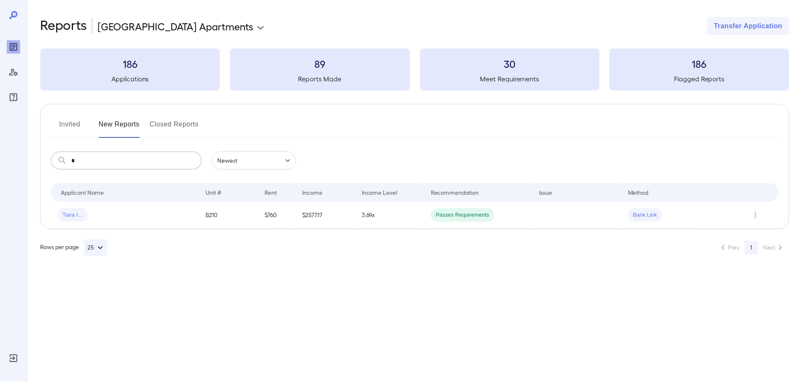  Describe the element at coordinates (96, 249) in the screenshot. I see `button: 25` at that location.